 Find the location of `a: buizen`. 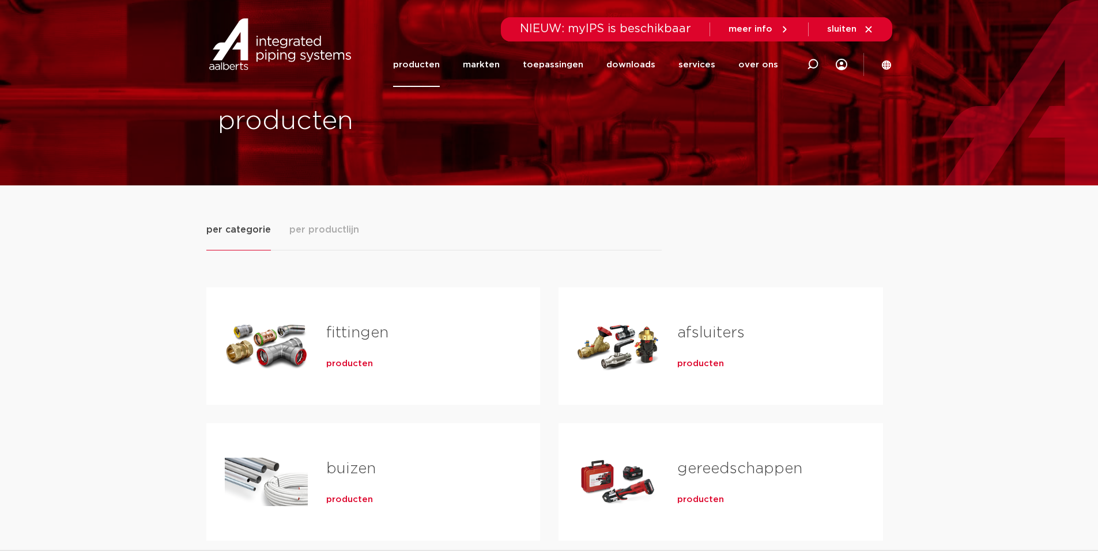

a: buizen is located at coordinates (351, 469).